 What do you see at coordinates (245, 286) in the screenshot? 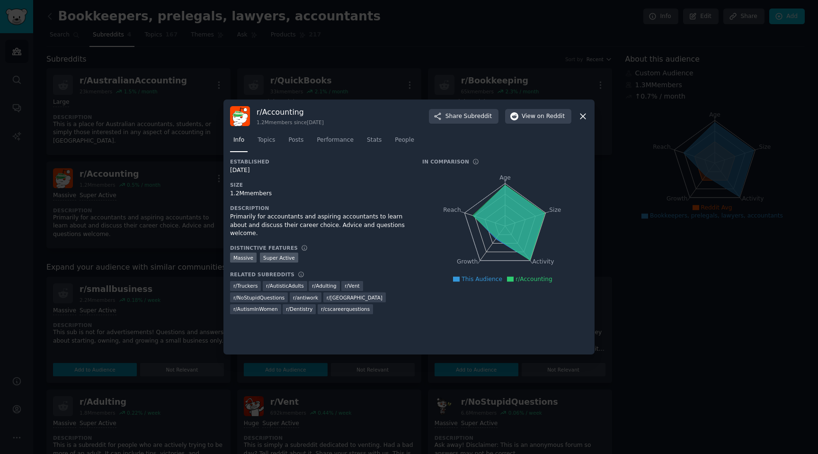
I see `span: r/ Truckers` at bounding box center [245, 286].